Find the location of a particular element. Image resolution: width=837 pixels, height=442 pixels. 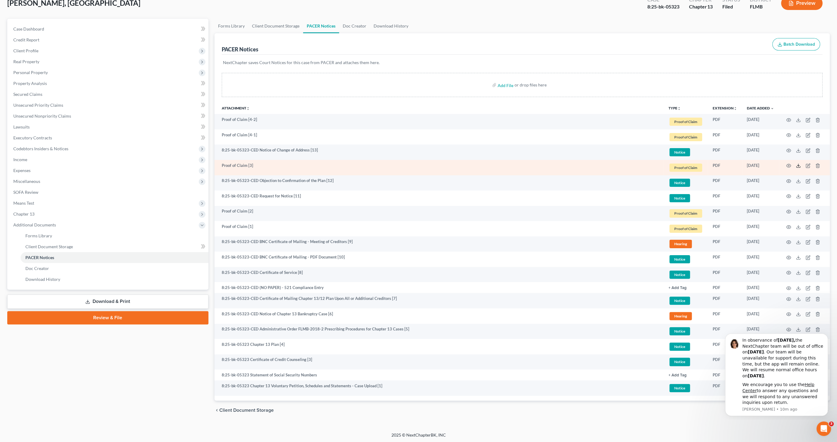

span: Expenses is located at coordinates (22, 170).